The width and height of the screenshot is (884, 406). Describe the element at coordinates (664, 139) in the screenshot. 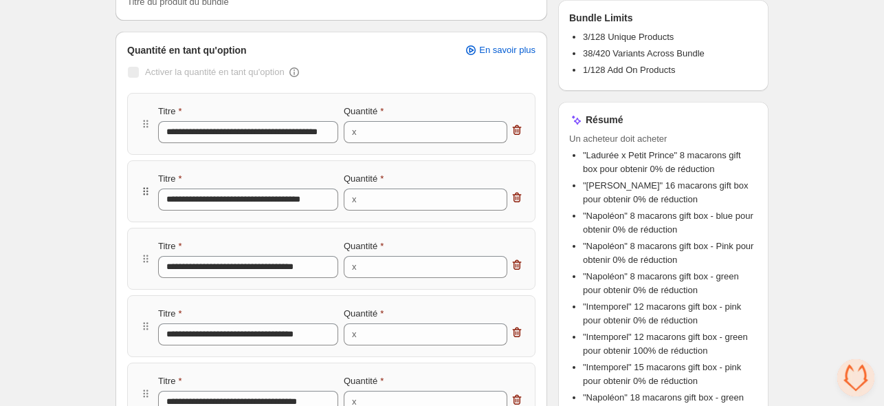

I see `span: Un acheteur doit acheter` at that location.